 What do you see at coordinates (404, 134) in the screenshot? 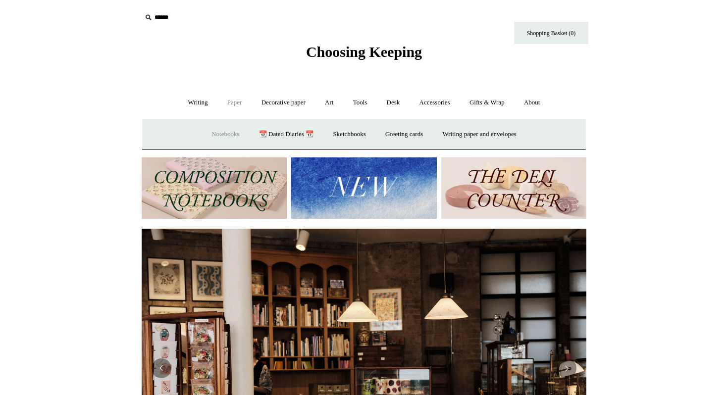
I see `a: Greeting cards` at bounding box center [404, 134].